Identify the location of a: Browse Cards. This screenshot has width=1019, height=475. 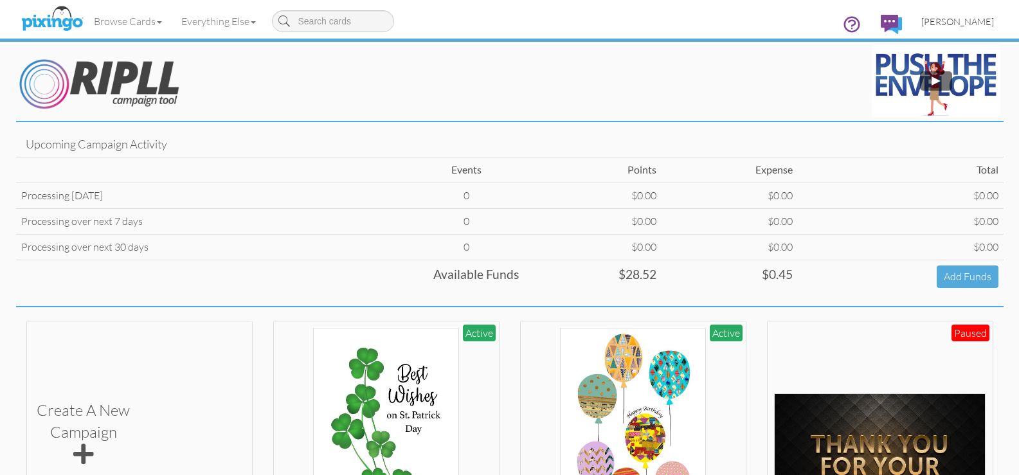
(128, 21).